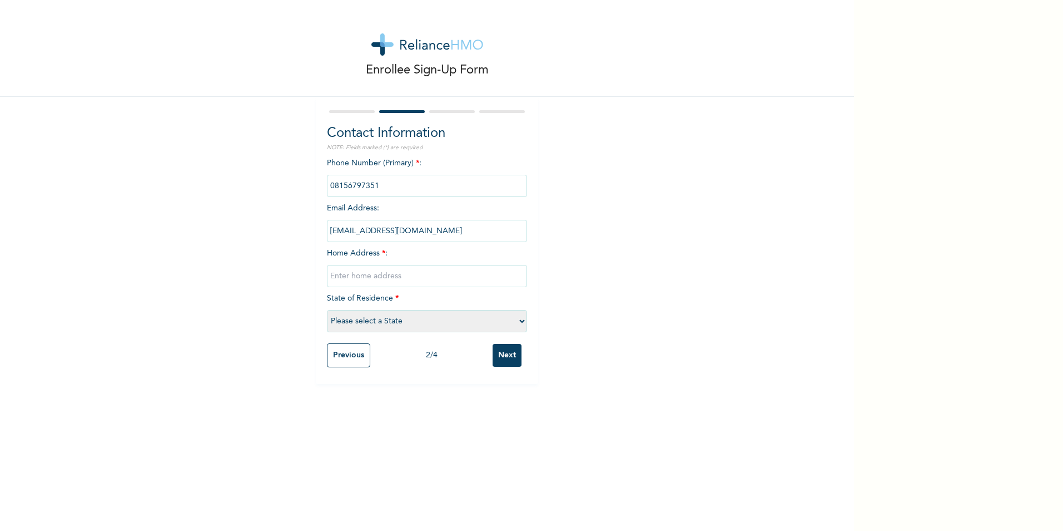  Describe the element at coordinates (427, 147) in the screenshot. I see `p: NOTE: Fields marked (*) are required` at that location.